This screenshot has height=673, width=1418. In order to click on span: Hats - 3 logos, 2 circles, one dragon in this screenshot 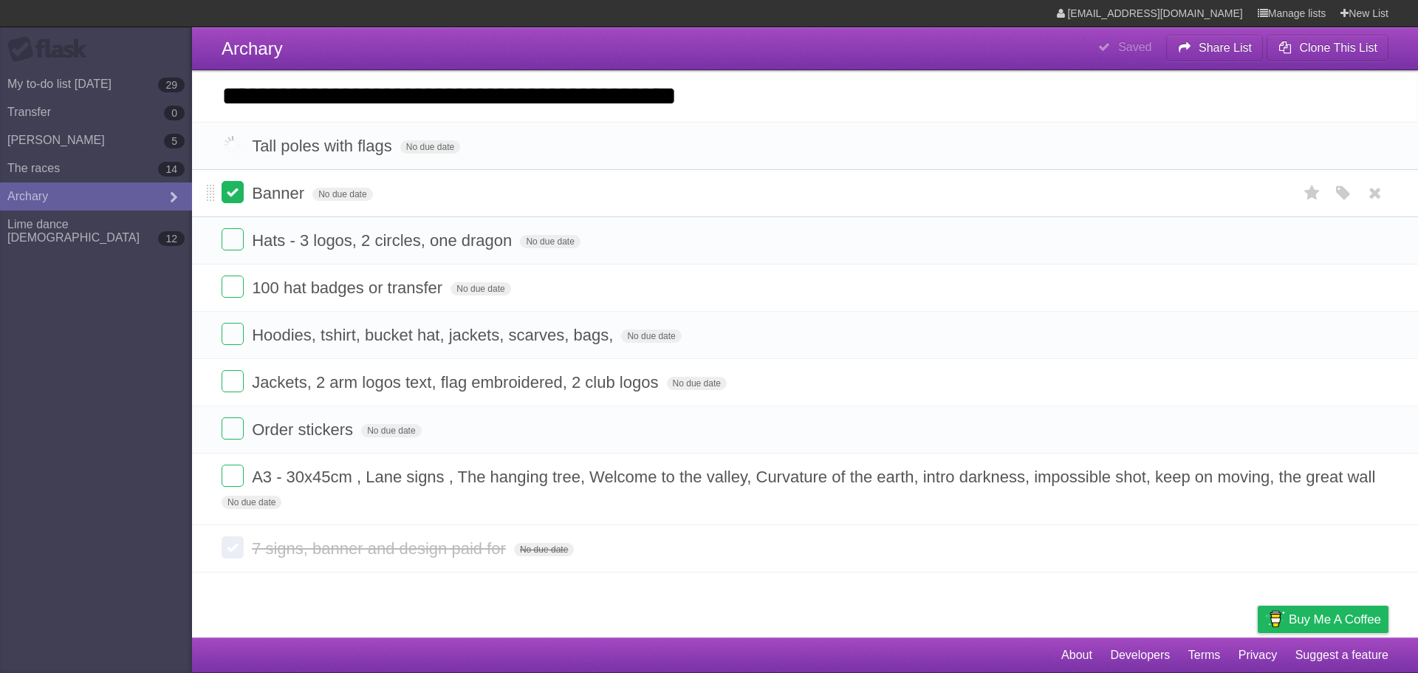, I will do `click(383, 240)`.